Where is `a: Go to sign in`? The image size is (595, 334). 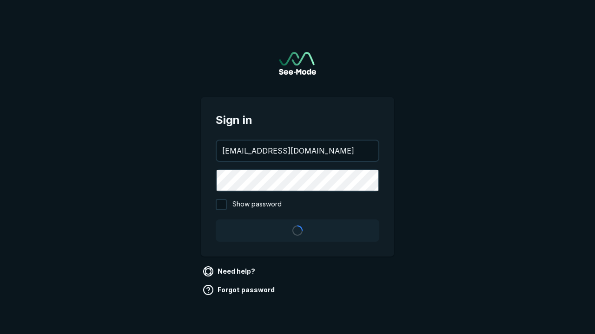
a: Go to sign in is located at coordinates (297, 63).